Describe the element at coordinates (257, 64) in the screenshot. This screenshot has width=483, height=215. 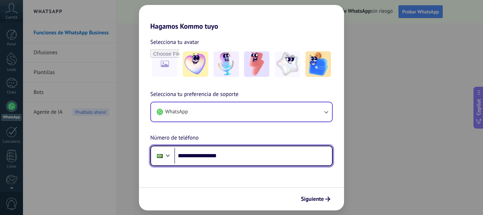
I see `img: -3.jpeg` at that location.